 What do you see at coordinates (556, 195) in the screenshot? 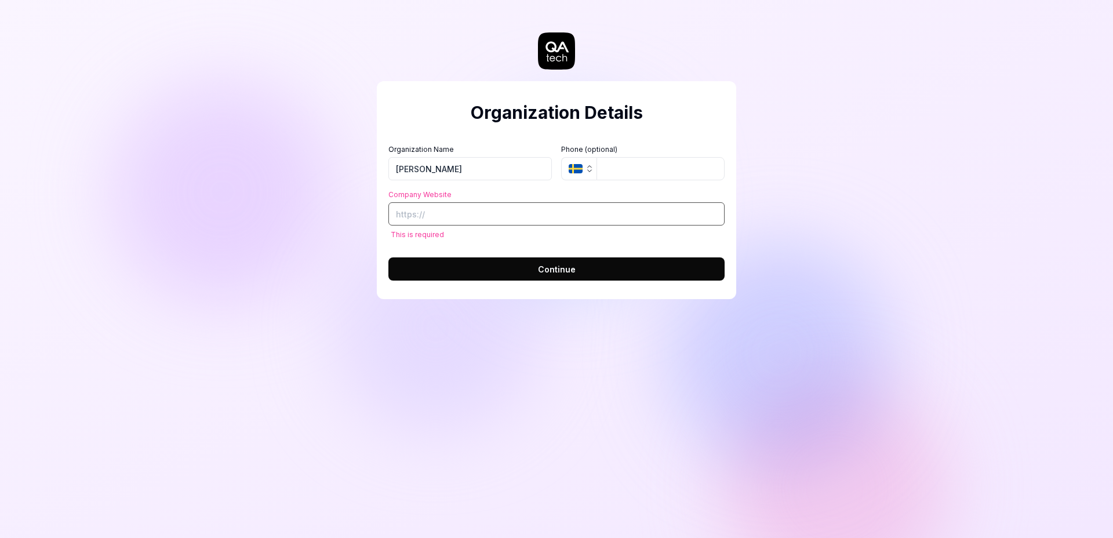
I see `label: Company Website` at bounding box center [556, 195].